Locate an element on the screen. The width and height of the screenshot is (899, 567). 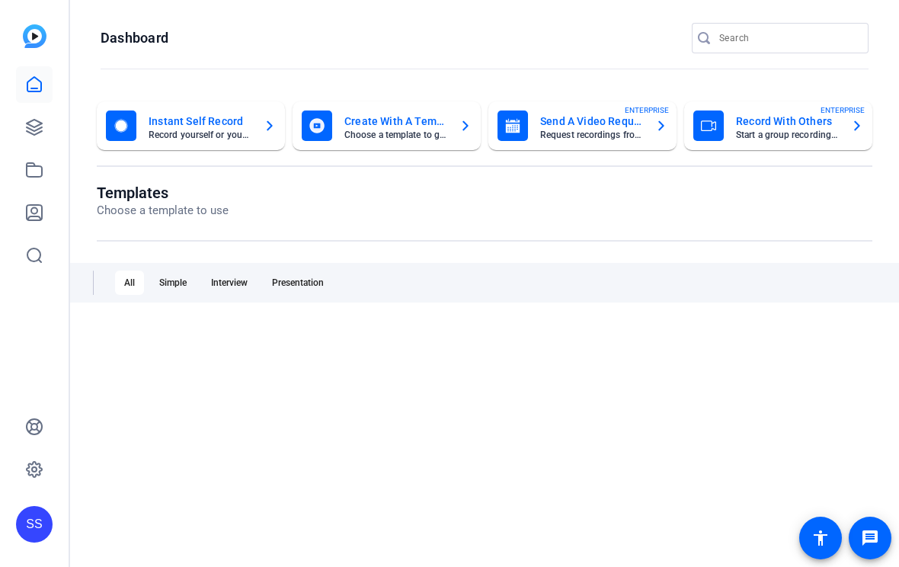
div: SS is located at coordinates (34, 524).